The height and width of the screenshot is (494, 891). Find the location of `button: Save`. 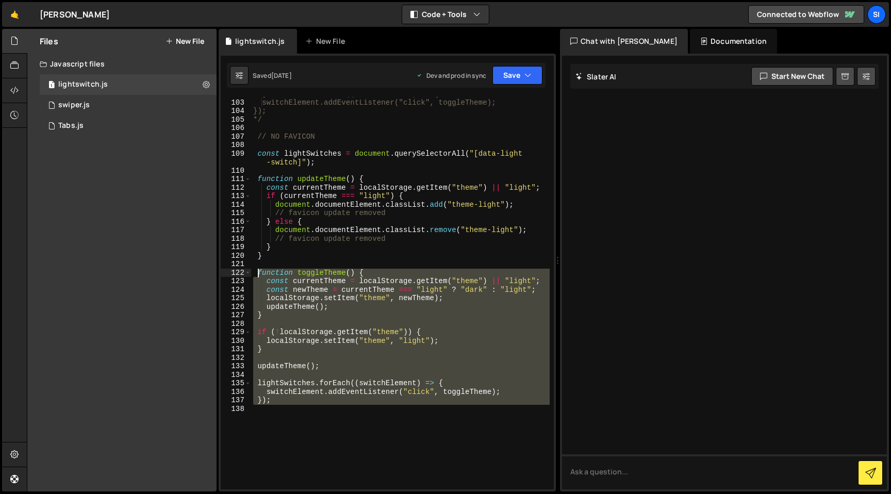

button: Save is located at coordinates (517, 75).